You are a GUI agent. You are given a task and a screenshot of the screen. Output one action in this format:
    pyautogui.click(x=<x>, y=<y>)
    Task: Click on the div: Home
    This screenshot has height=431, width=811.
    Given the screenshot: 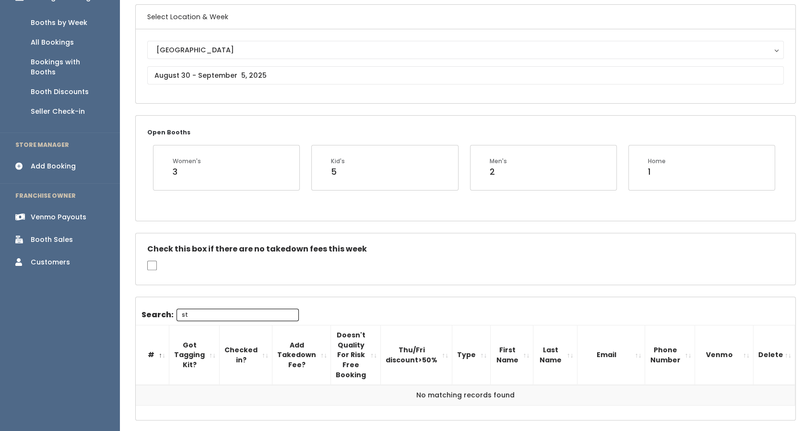 What is the action you would take?
    pyautogui.click(x=657, y=161)
    